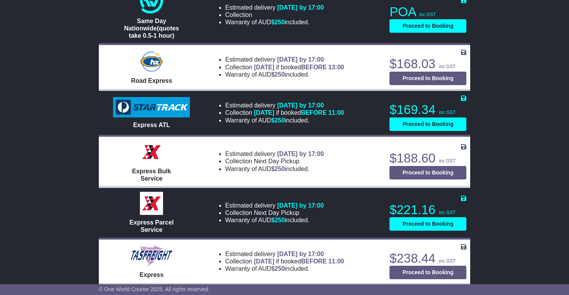 The width and height of the screenshot is (569, 295). What do you see at coordinates (428, 12) in the screenshot?
I see `p: POA` at bounding box center [428, 12].